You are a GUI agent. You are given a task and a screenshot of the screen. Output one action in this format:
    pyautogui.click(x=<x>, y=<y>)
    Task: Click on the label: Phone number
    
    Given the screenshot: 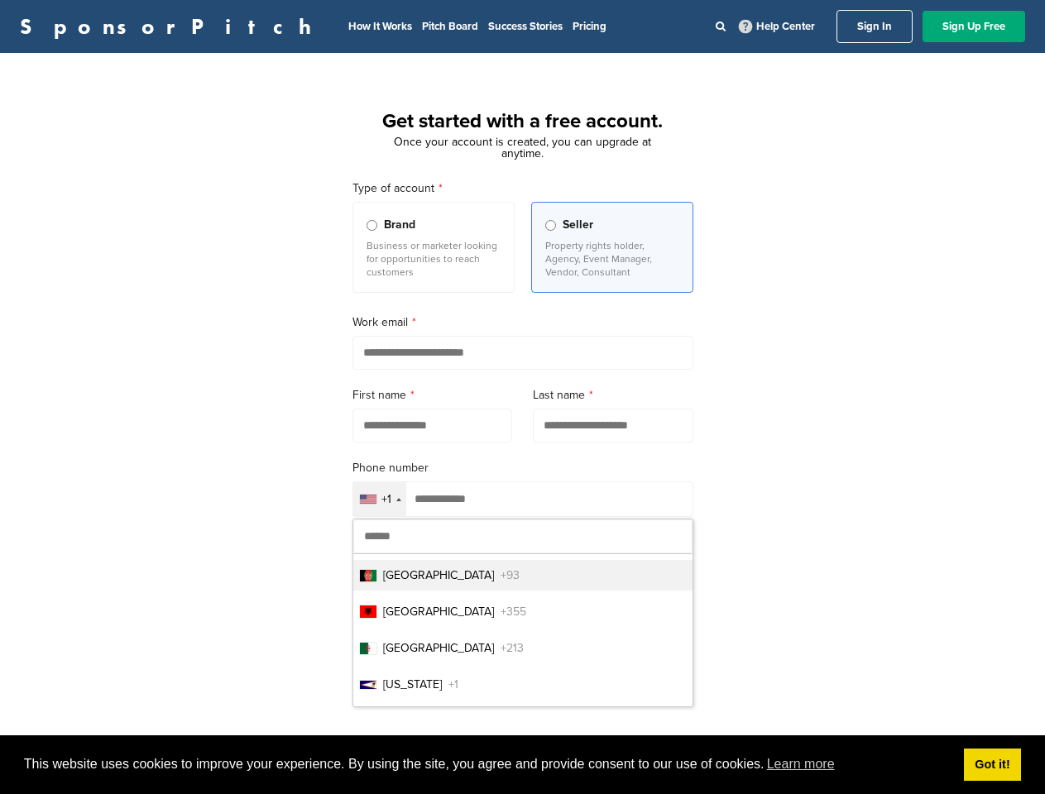 What is the action you would take?
    pyautogui.click(x=523, y=468)
    